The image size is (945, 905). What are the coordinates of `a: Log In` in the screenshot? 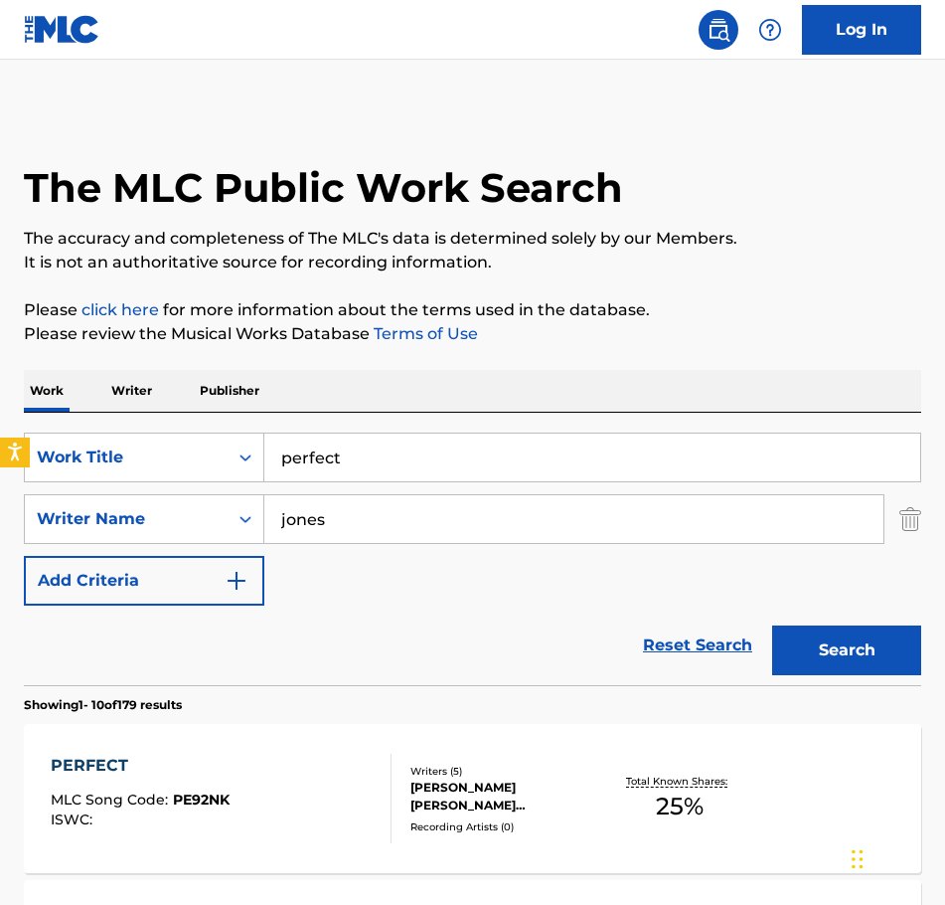 It's located at (862, 30).